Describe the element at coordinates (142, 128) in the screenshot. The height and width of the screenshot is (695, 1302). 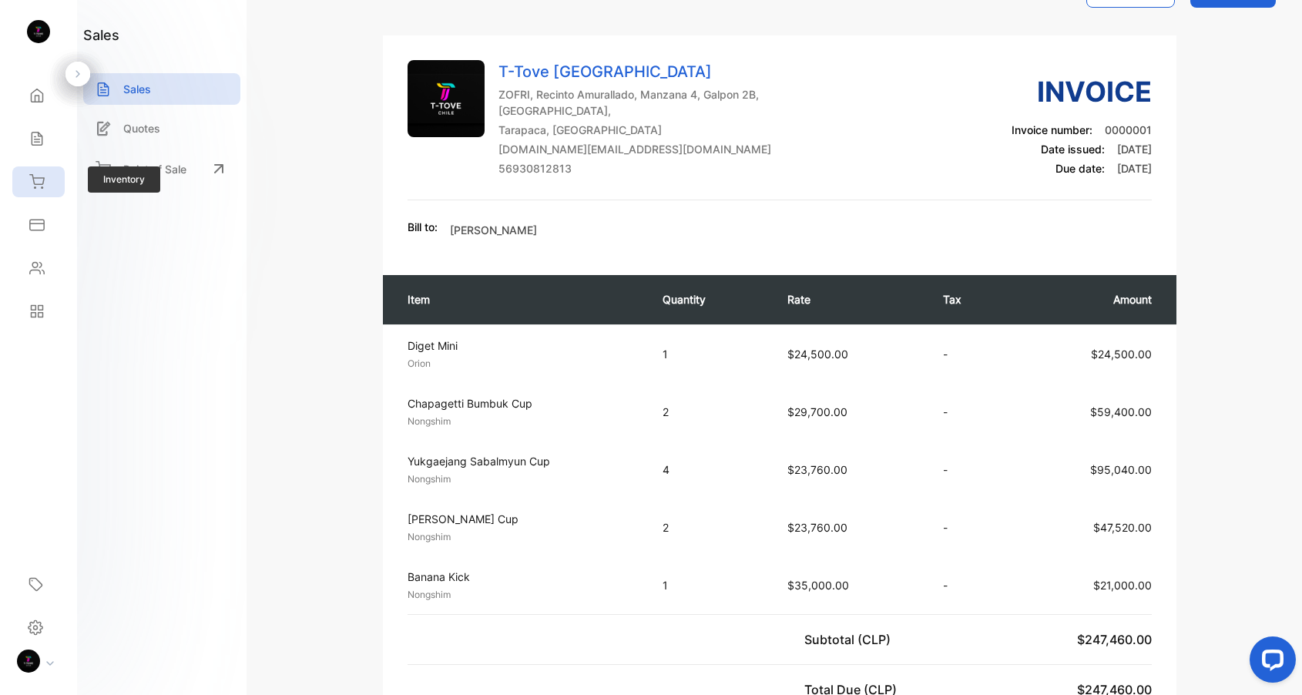
I see `p: Quotes` at that location.